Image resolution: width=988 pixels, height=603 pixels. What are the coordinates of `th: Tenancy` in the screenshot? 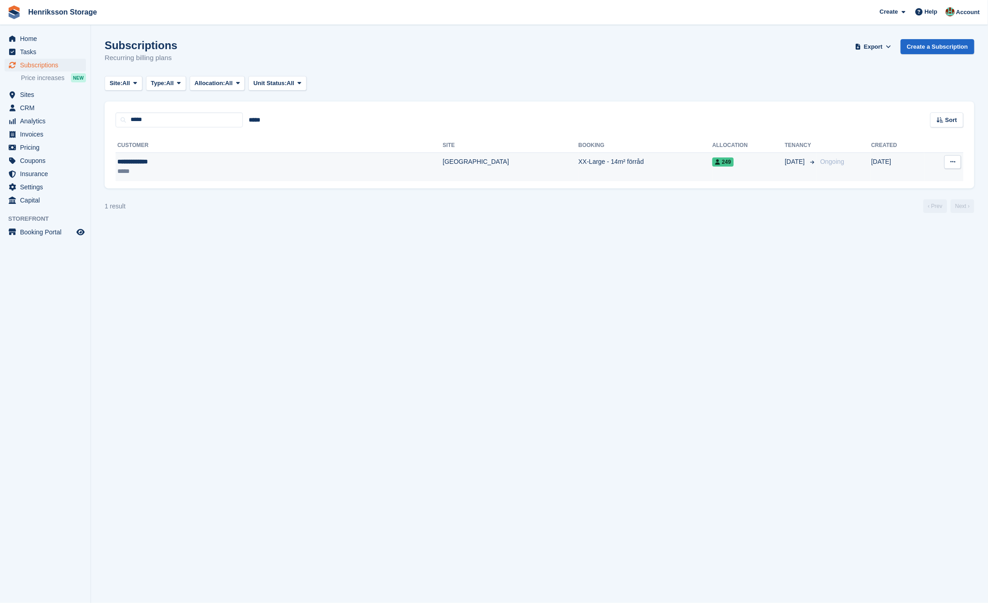 It's located at (801, 146).